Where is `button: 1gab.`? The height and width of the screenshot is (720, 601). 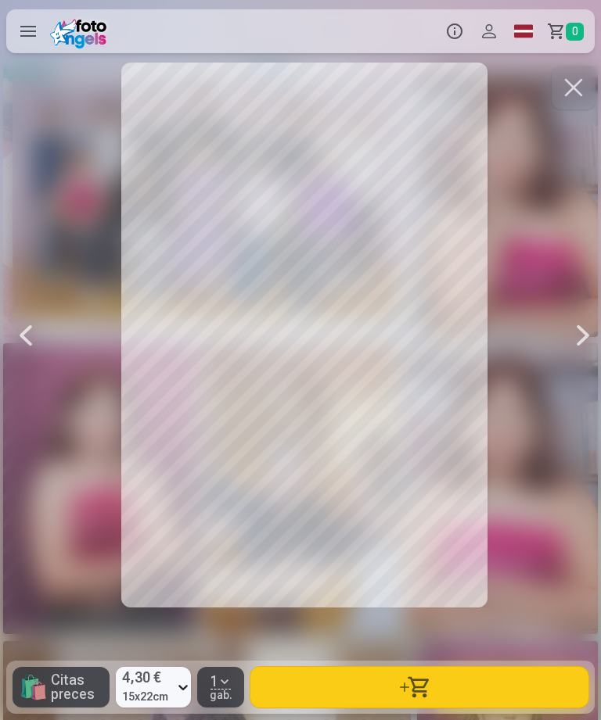 button: 1gab. is located at coordinates (221, 688).